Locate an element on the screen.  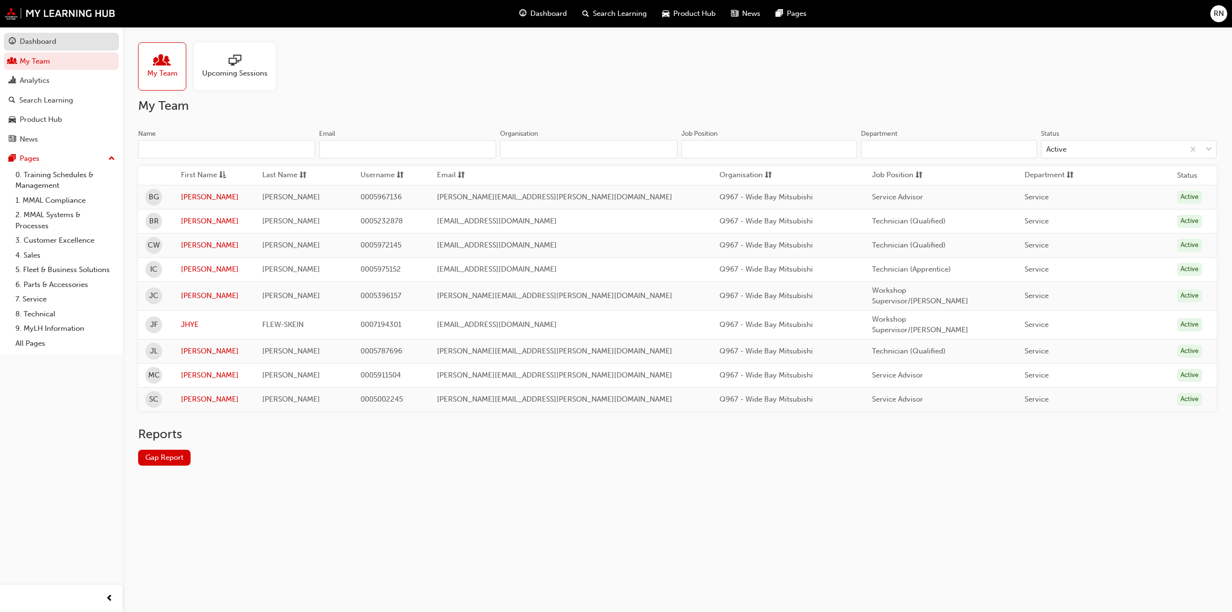
button: Departmentsorting-icon is located at coordinates (1051, 175).